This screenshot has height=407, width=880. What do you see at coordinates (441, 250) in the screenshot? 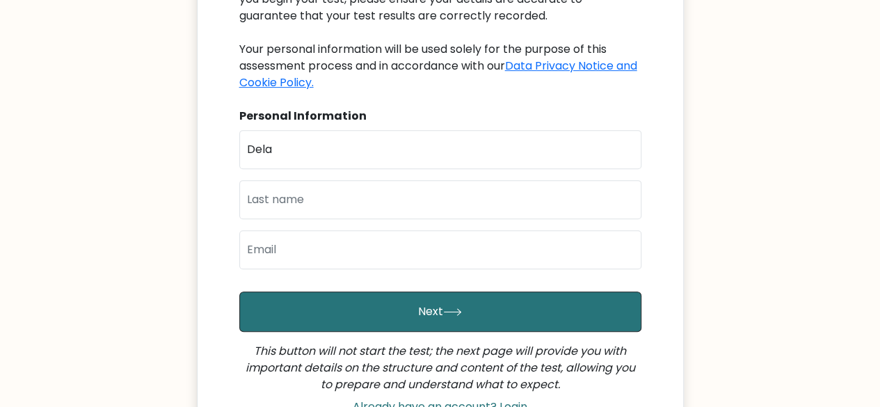
I see `input: Email` at bounding box center [441, 250].